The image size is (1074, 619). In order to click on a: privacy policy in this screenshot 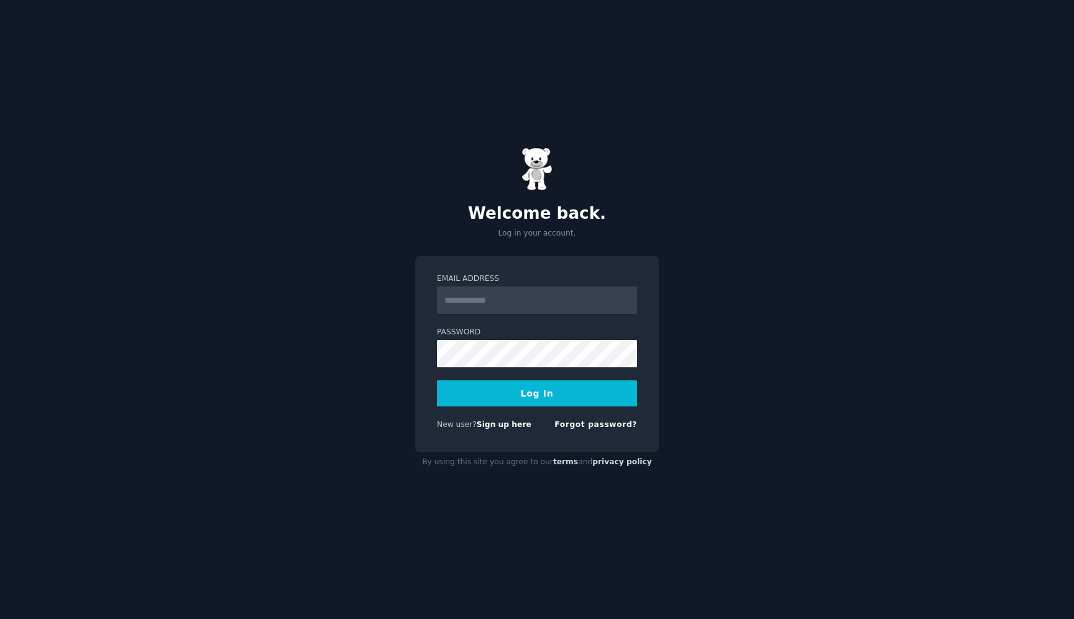, I will do `click(622, 462)`.